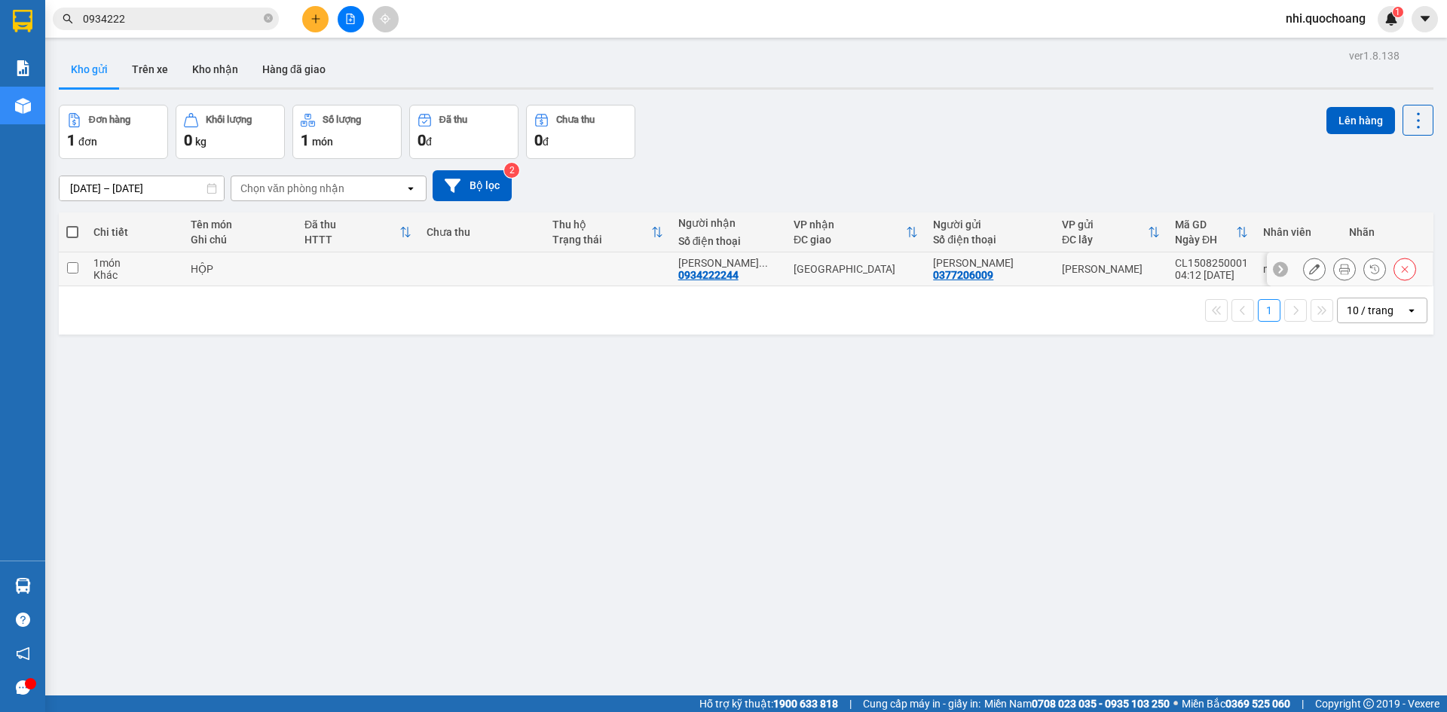  What do you see at coordinates (134, 275) in the screenshot?
I see `div: Khác` at bounding box center [134, 275].